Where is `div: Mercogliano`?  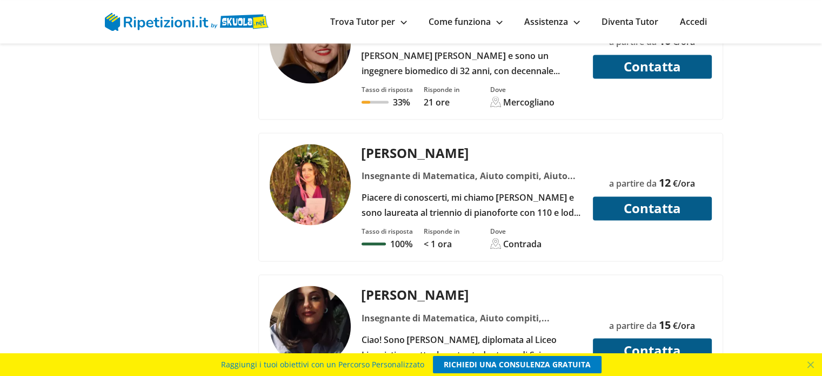
div: Mercogliano is located at coordinates (528, 102).